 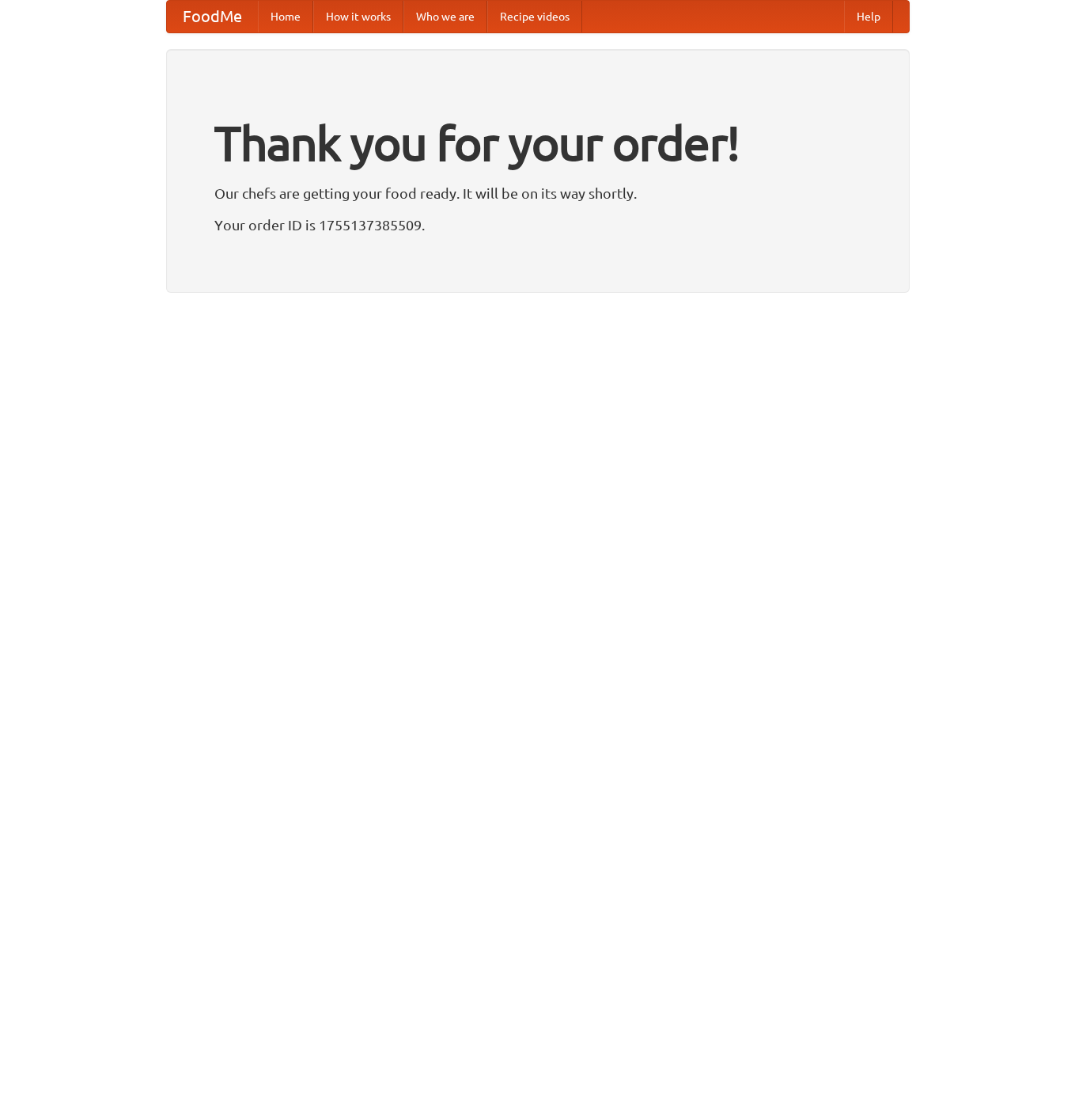 What do you see at coordinates (535, 16) in the screenshot?
I see `a: Recipe videos` at bounding box center [535, 16].